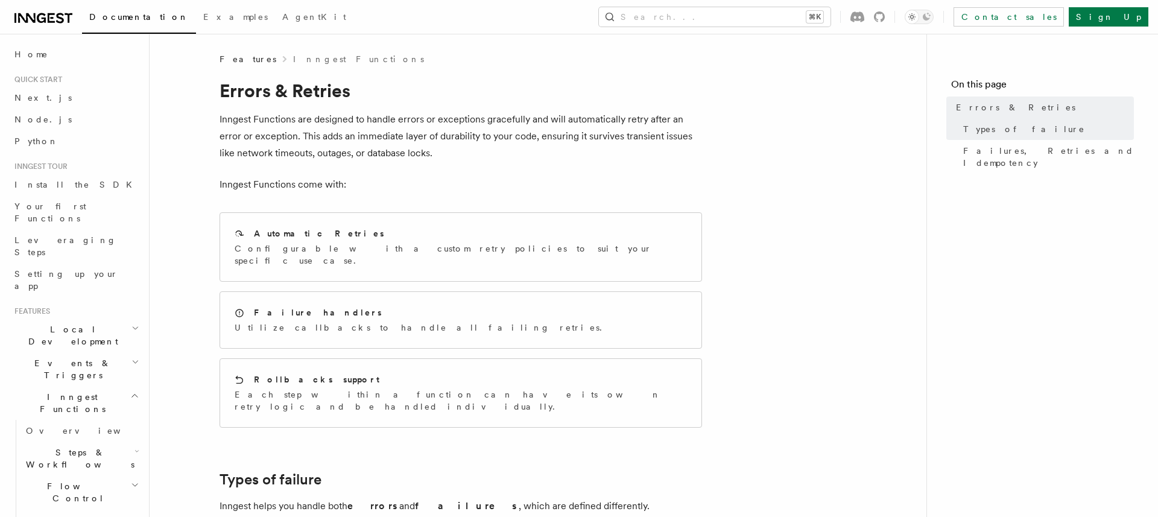 The image size is (1158, 517). I want to click on button: Events & Triggers, so click(75, 369).